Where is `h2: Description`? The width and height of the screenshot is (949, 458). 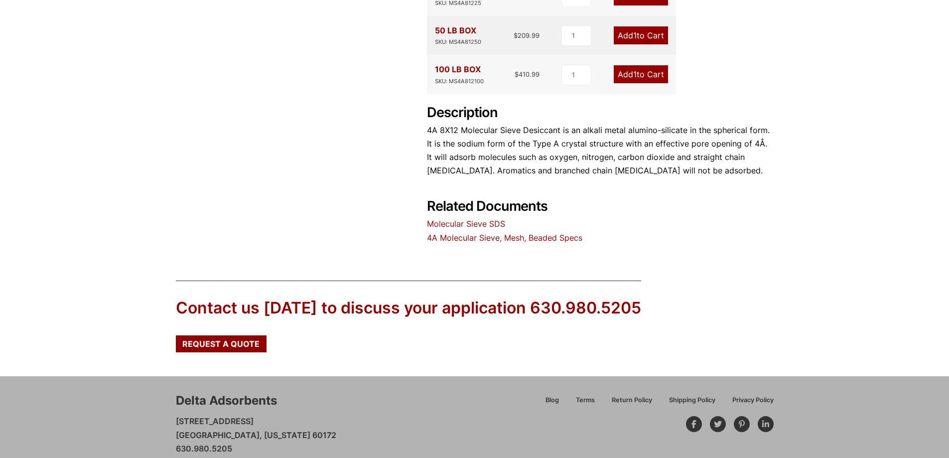 h2: Description is located at coordinates (600, 113).